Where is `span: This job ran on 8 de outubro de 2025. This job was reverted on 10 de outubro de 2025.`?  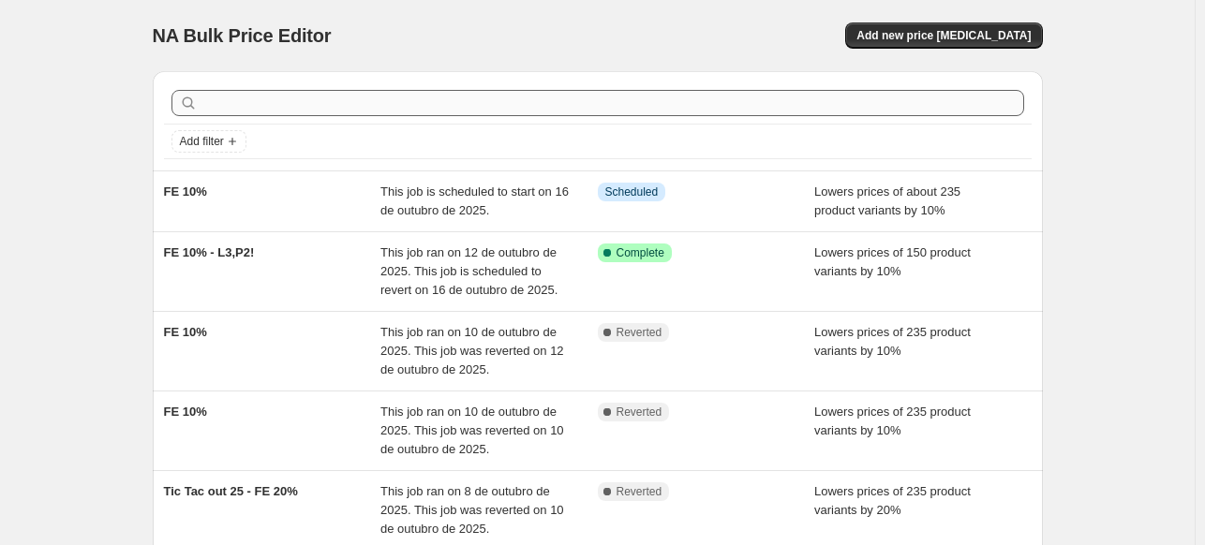
span: This job ran on 8 de outubro de 2025. This job was reverted on 10 de outubro de 2025. is located at coordinates (472, 510).